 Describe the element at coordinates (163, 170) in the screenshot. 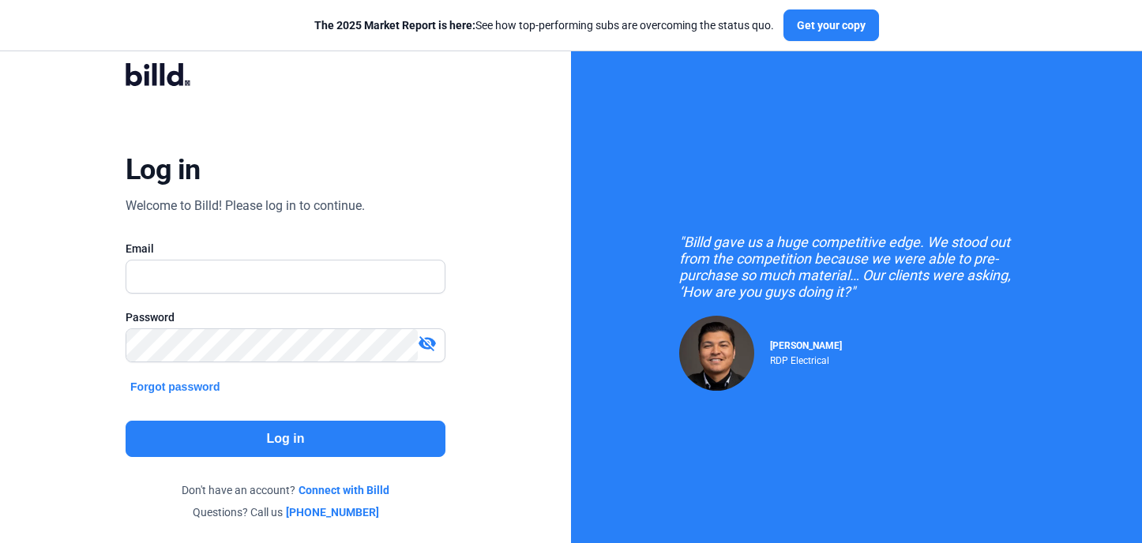

I see `div: Log in` at that location.